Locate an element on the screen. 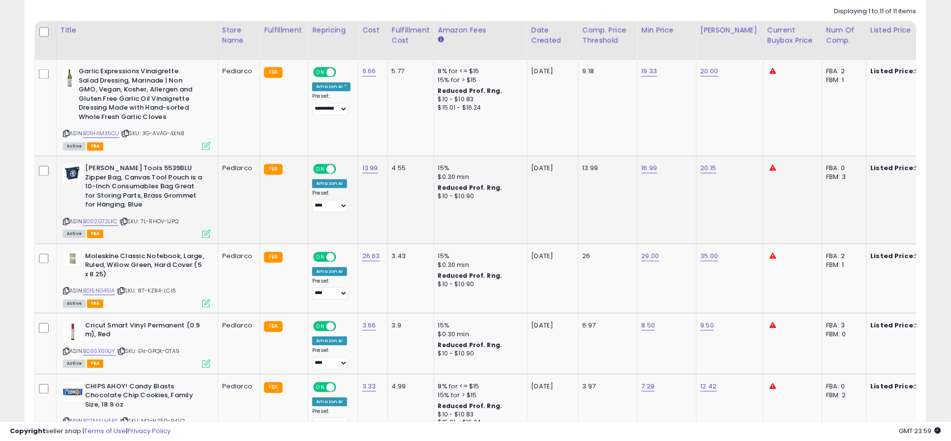 The height and width of the screenshot is (441, 951). a: Privacy Policy is located at coordinates (149, 431).